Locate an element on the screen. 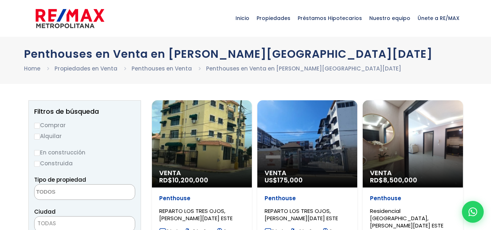  input: En construcción is located at coordinates (37, 153).